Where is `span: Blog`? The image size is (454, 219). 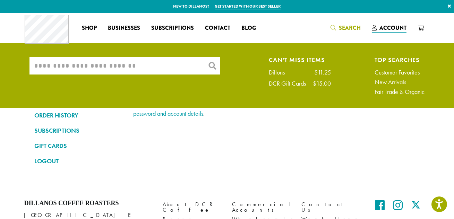
span: Blog is located at coordinates (248, 28).